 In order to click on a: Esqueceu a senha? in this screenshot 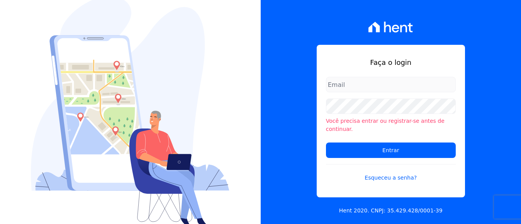, I will do `click(391, 173)`.